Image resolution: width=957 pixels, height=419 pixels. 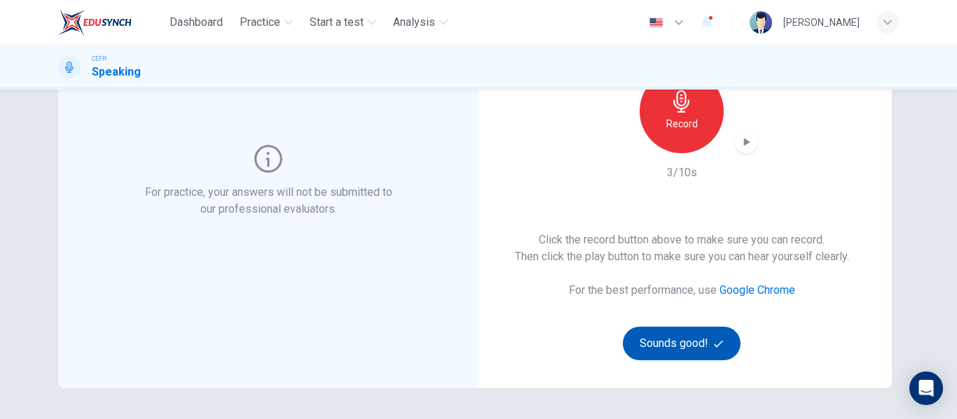 What do you see at coordinates (681, 173) in the screenshot?
I see `h6: 3/10s` at bounding box center [681, 173].